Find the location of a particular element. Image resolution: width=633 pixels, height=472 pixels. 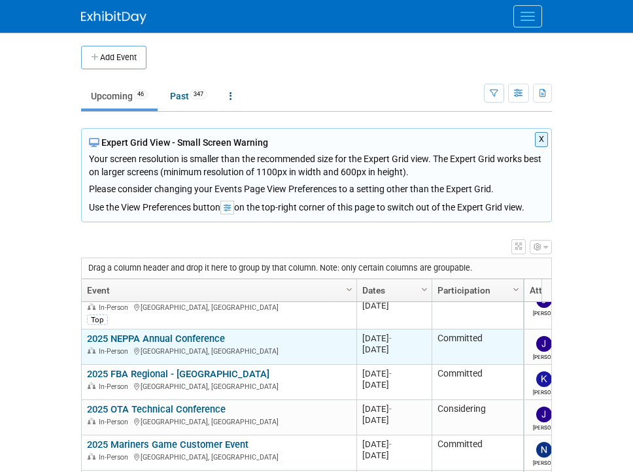

img: ExhibitDay is located at coordinates (114, 18).